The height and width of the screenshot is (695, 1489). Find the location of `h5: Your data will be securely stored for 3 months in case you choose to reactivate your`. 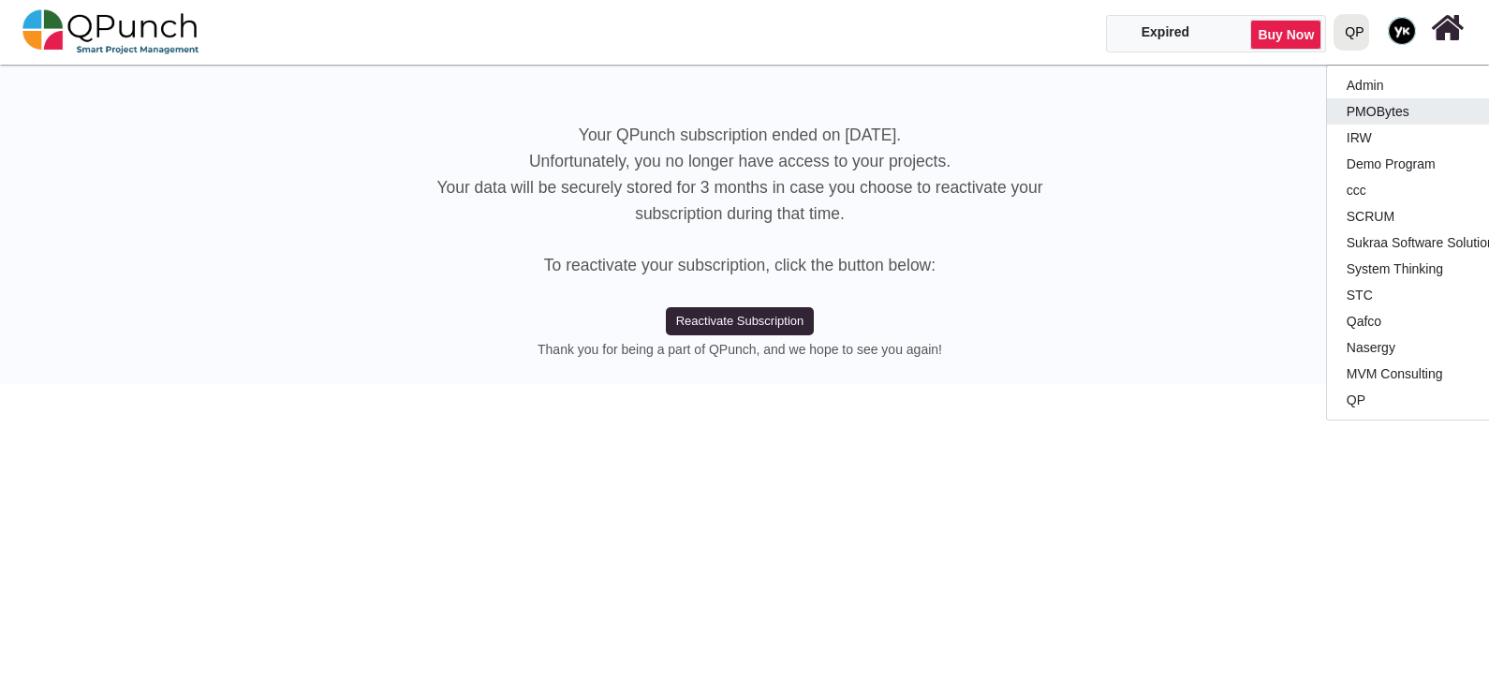

h5: Your data will be securely stored for 3 months in case you choose to reactivate your is located at coordinates (740, 187).